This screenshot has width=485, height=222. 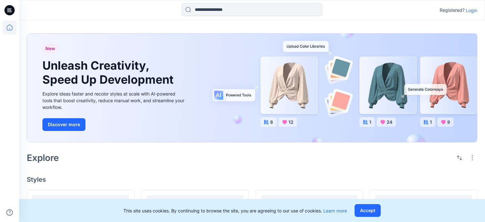 I want to click on a: Learn more, so click(x=335, y=210).